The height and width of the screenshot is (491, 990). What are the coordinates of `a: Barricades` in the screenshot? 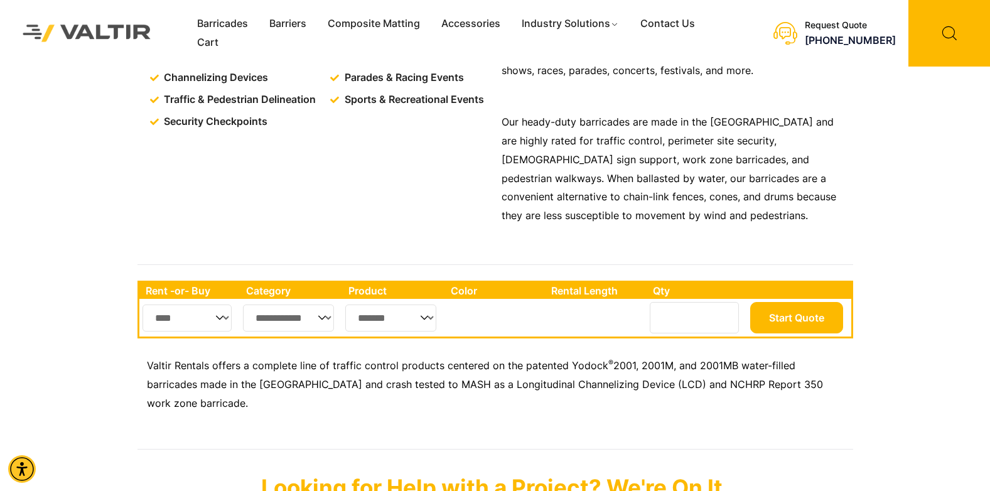 It's located at (222, 24).